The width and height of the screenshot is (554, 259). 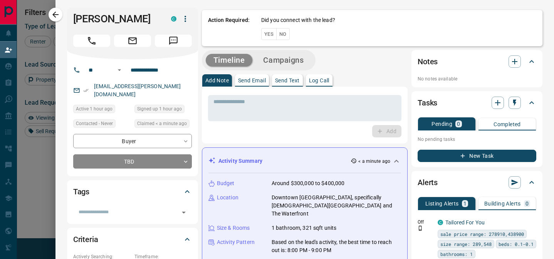 What do you see at coordinates (477, 103) in the screenshot?
I see `div: Tasks` at bounding box center [477, 103].